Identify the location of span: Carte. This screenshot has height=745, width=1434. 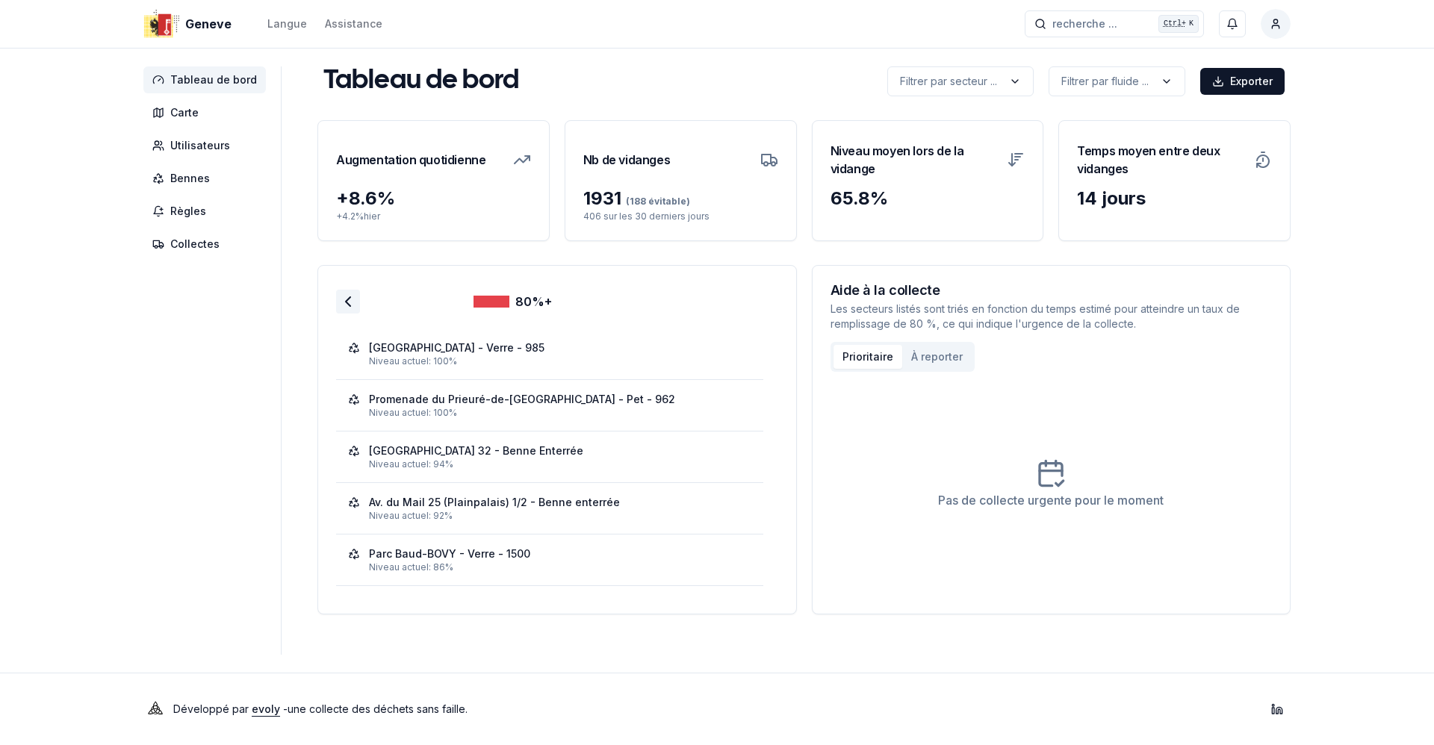
(184, 113).